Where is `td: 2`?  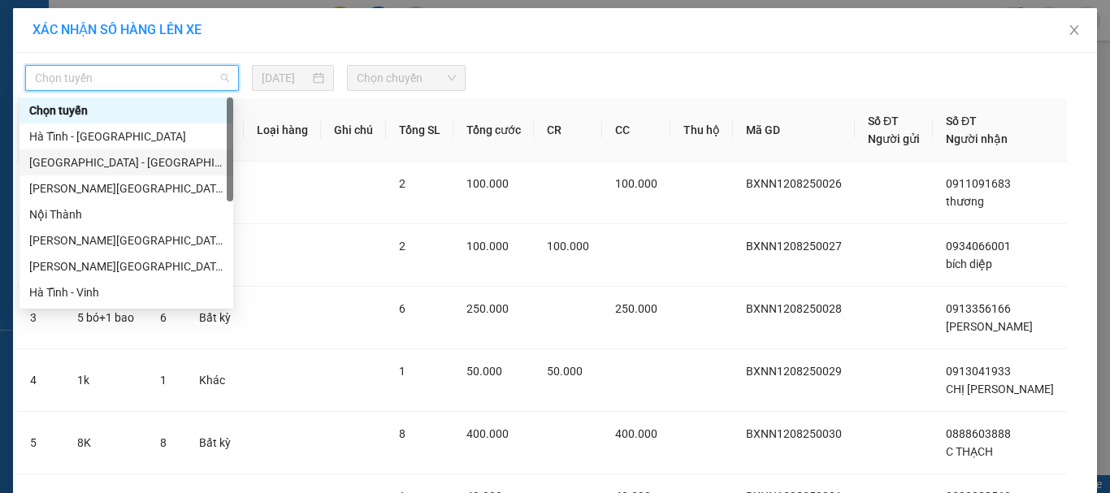 td: 2 is located at coordinates (41, 255).